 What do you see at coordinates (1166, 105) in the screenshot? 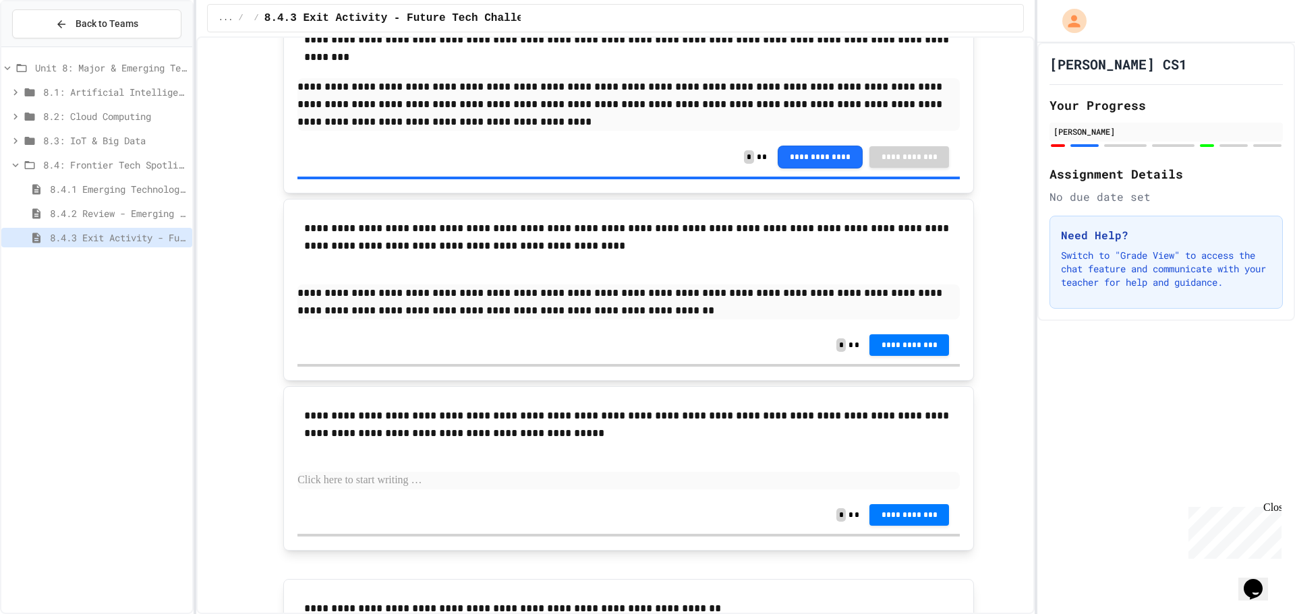
I see `h2: Your Progress` at bounding box center [1166, 105].